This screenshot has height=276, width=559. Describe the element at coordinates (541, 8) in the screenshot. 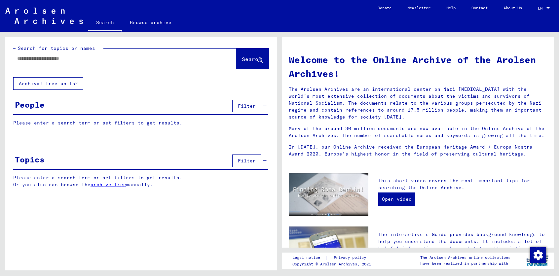

I see `span: EN` at that location.